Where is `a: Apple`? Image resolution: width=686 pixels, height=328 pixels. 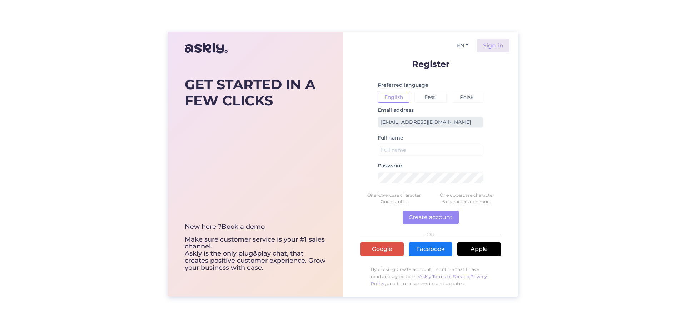
a: Apple is located at coordinates (479, 249).